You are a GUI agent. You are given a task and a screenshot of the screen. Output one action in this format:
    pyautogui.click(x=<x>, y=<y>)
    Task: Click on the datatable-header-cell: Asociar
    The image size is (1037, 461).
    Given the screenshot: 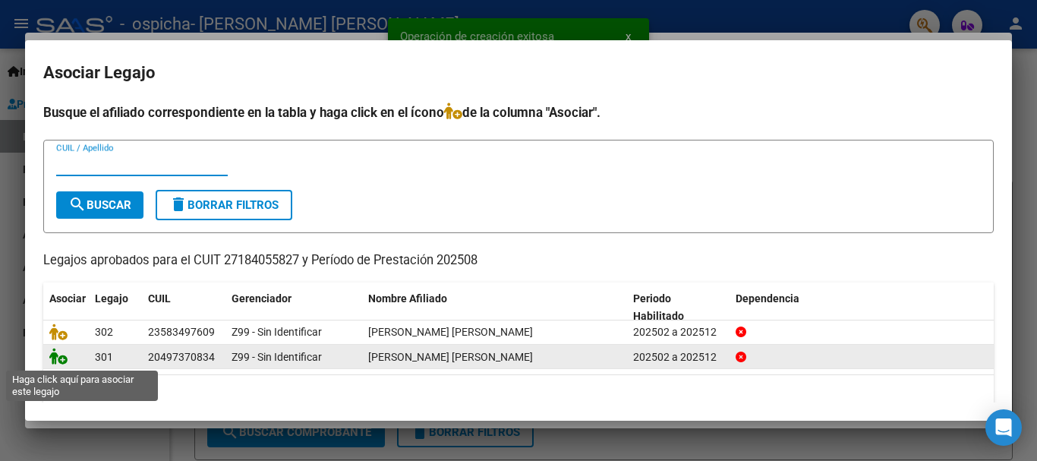 What is the action you would take?
    pyautogui.click(x=66, y=308)
    